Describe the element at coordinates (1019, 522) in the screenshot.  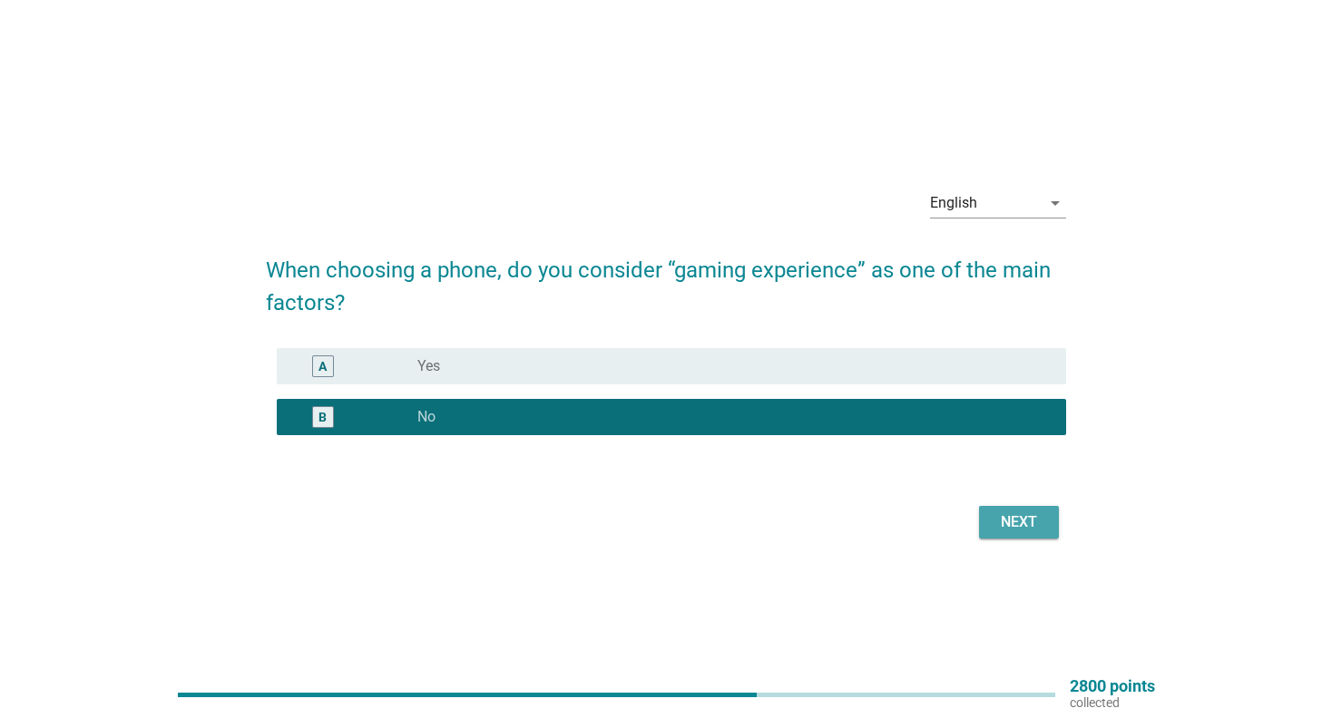
I see `div: Next` at that location.